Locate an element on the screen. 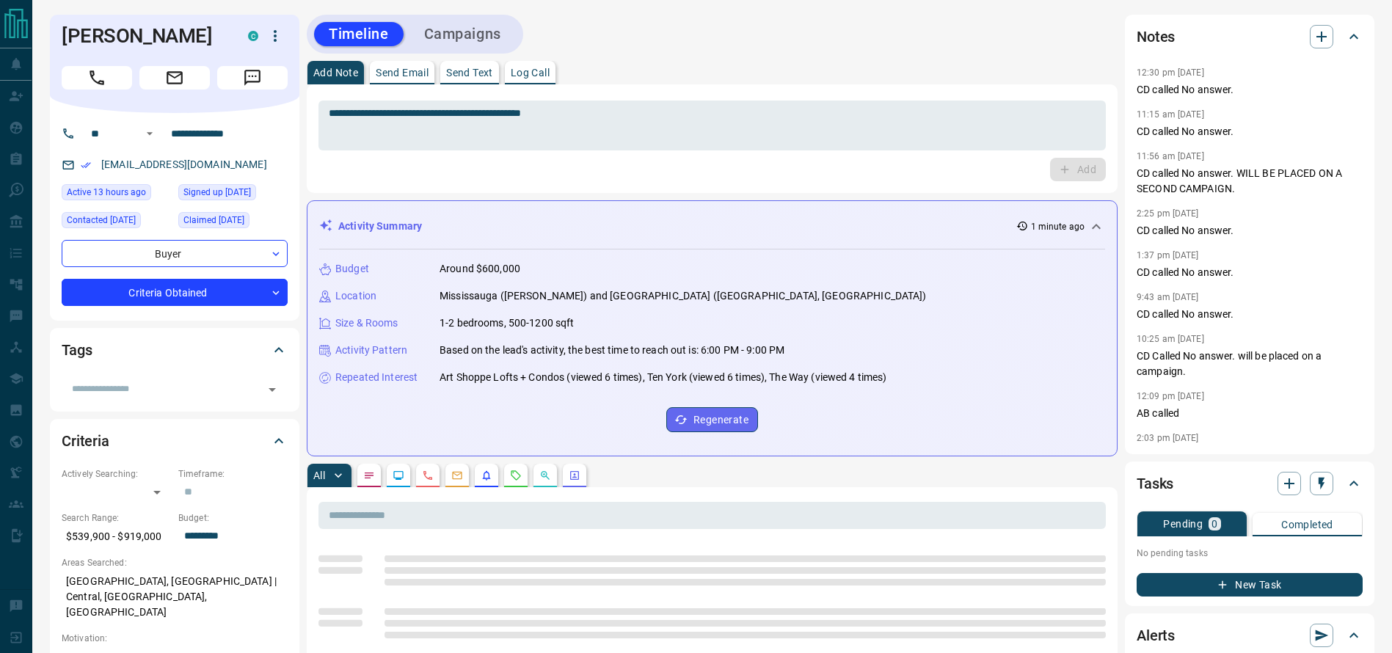 This screenshot has height=653, width=1392. div: Thu Apr 09 2015 is located at coordinates (233, 194).